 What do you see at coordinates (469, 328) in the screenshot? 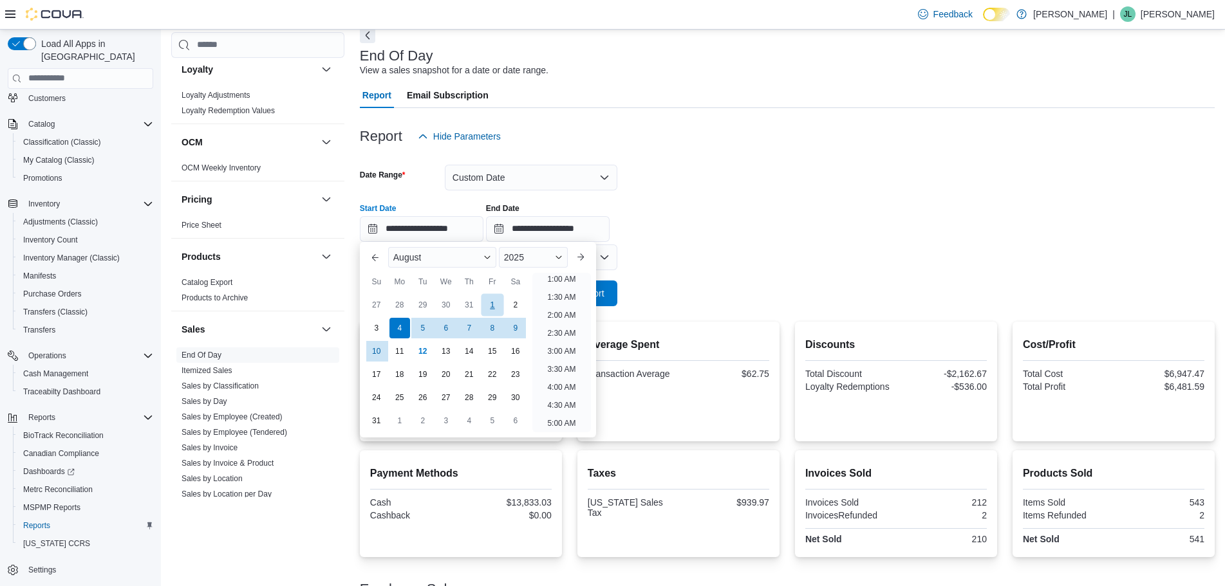
I see `div: day-7` at bounding box center [469, 328].